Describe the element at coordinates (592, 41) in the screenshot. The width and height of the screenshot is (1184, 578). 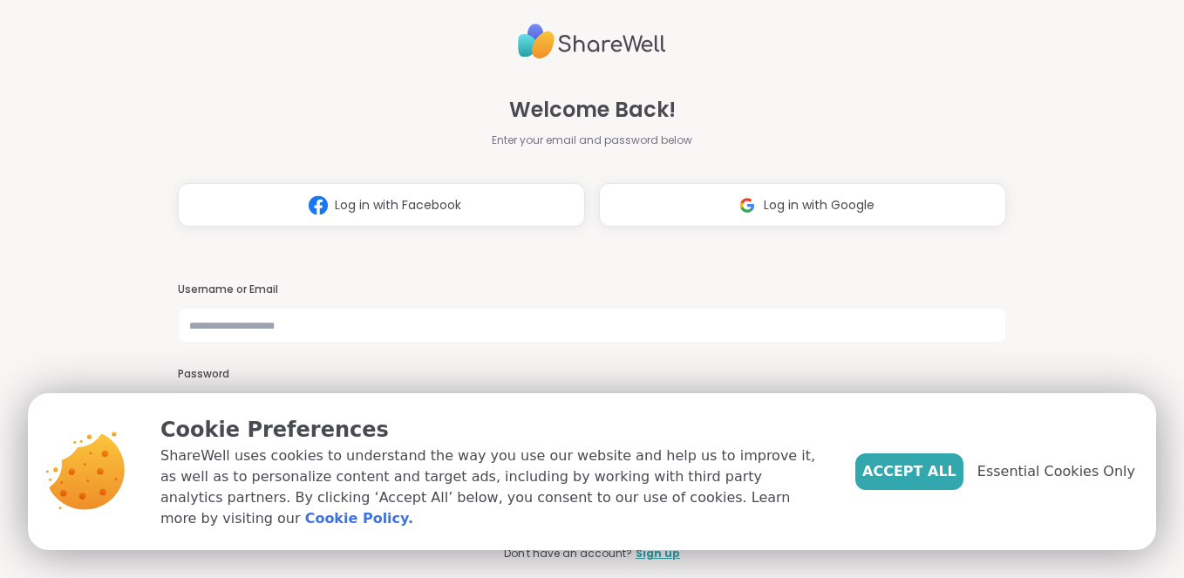
I see `img: ShareWell Logo` at that location.